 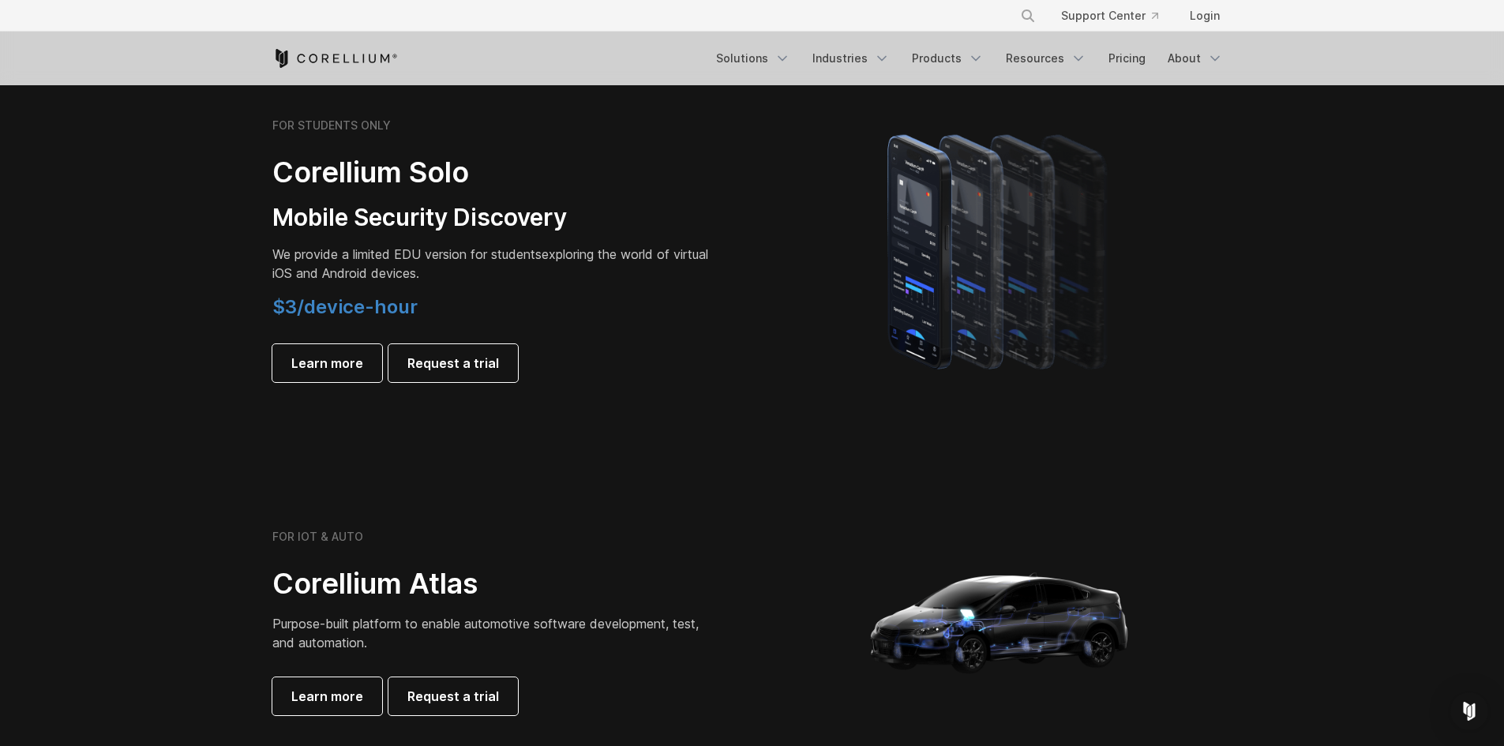 I want to click on h6: FOR STUDENTS ONLY, so click(x=332, y=126).